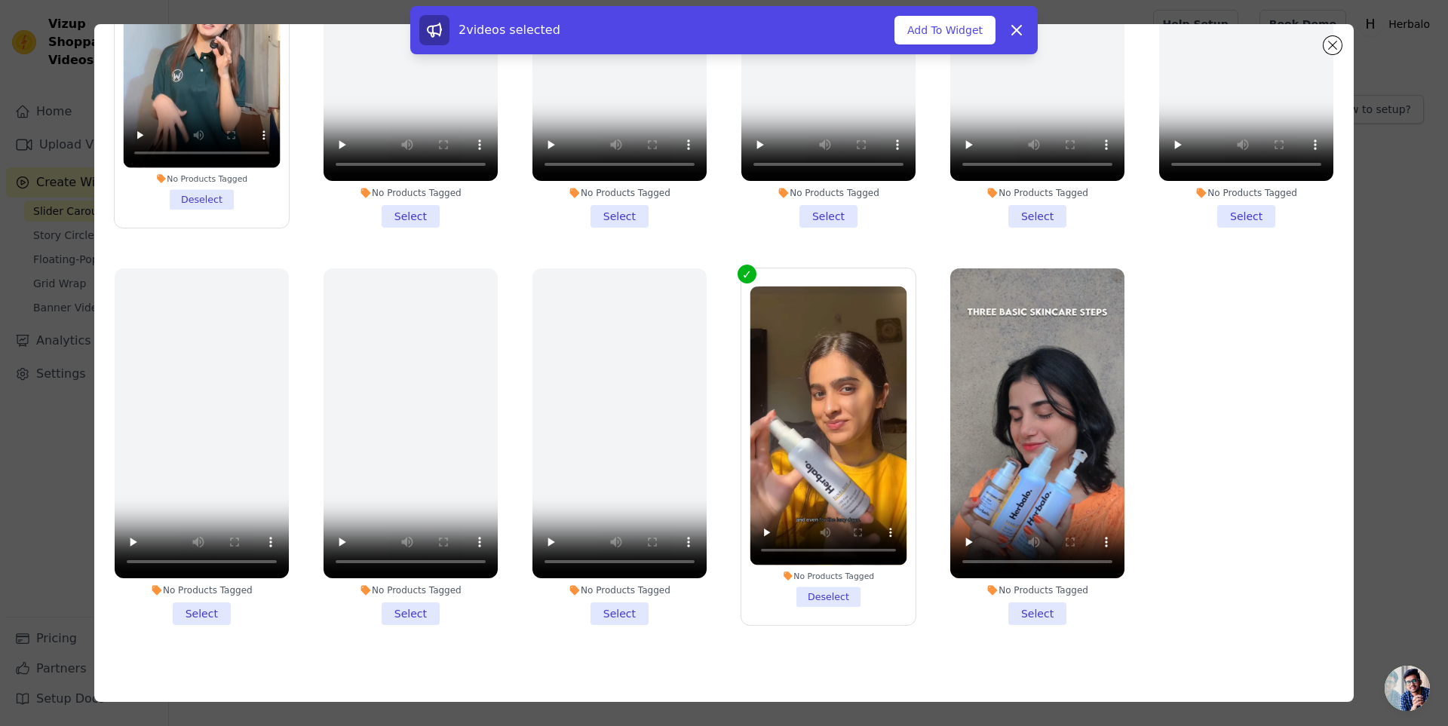  What do you see at coordinates (1408, 689) in the screenshot?
I see `div: Open chat` at bounding box center [1408, 689].